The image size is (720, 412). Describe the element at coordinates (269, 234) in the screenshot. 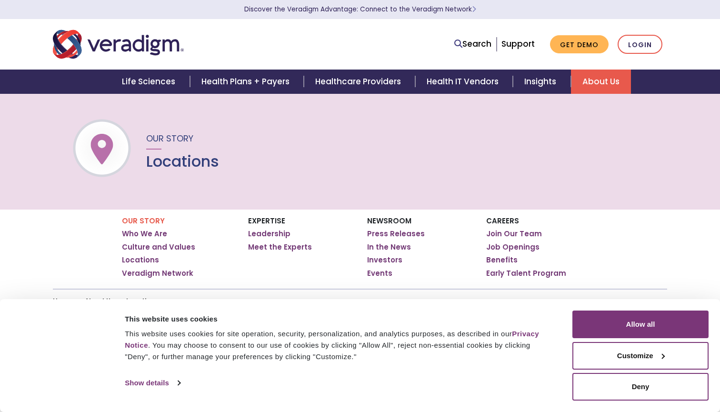

I see `a: Leadership` at that location.